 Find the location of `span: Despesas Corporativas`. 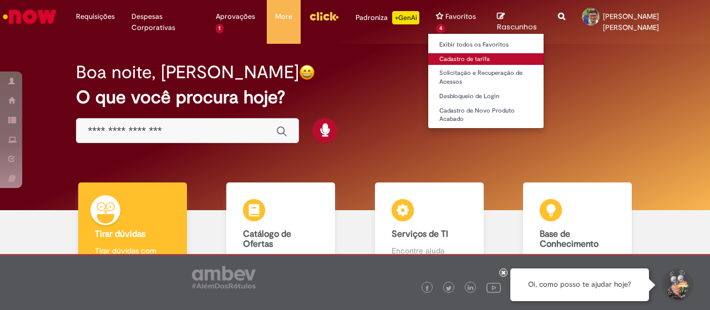

span: Despesas Corporativas is located at coordinates (165, 22).